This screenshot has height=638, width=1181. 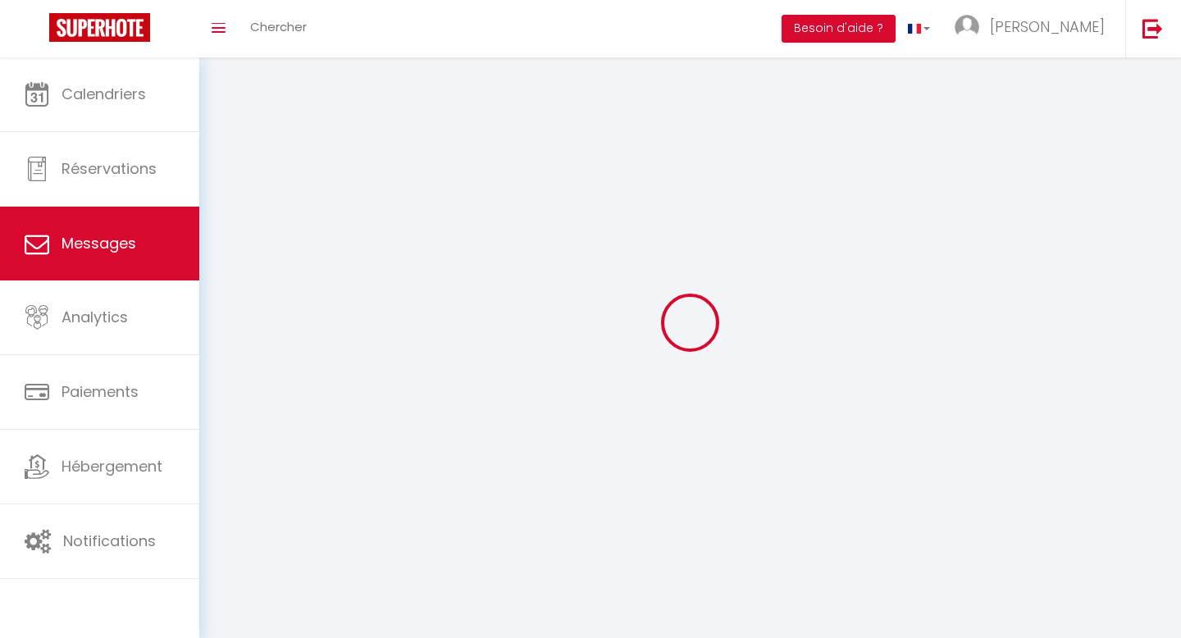 What do you see at coordinates (98, 243) in the screenshot?
I see `span: Messages` at bounding box center [98, 243].